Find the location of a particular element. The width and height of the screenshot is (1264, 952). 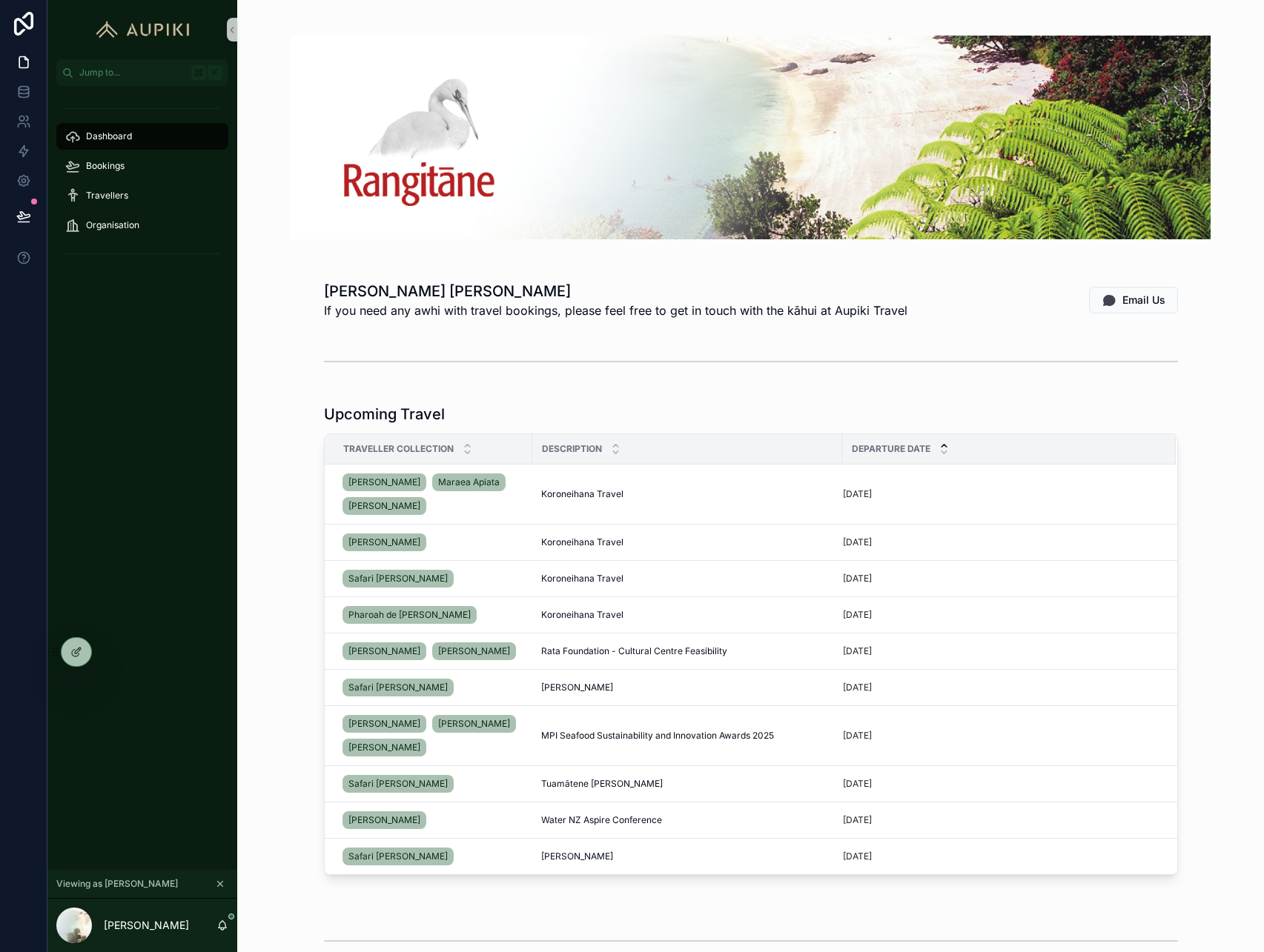

a: Travellers is located at coordinates (142, 196).